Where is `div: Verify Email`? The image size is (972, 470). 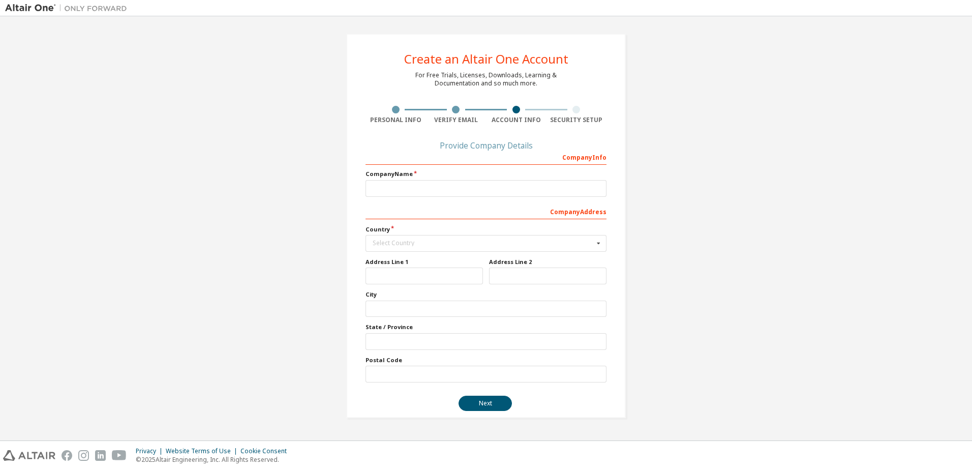 div: Verify Email is located at coordinates (456, 120).